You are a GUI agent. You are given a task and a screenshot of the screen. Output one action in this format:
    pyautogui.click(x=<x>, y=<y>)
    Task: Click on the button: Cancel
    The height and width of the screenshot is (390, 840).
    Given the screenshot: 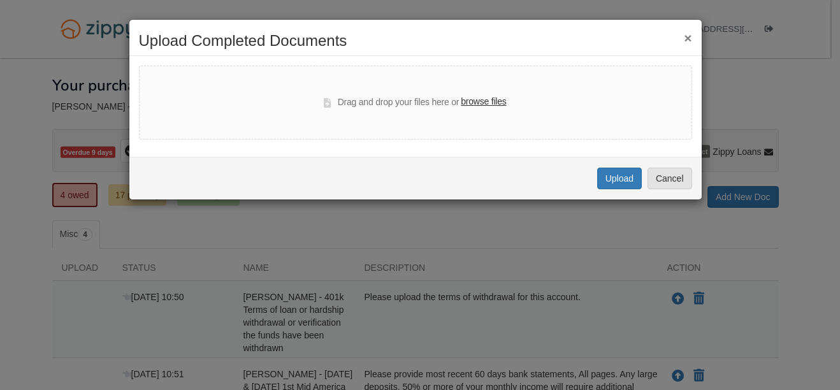 What is the action you would take?
    pyautogui.click(x=670, y=178)
    